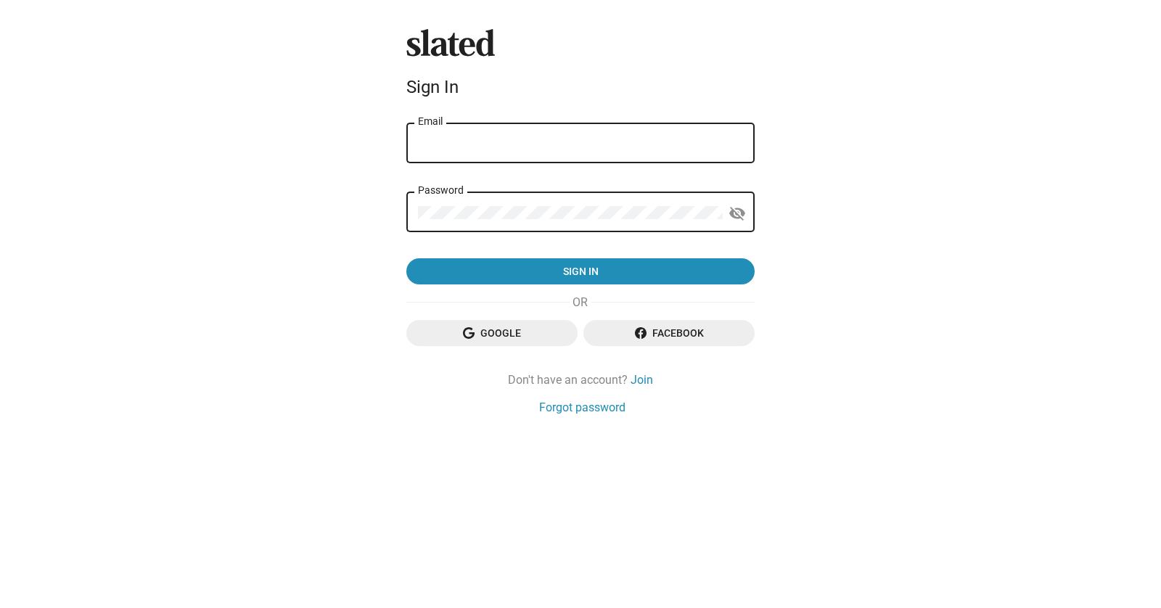 The height and width of the screenshot is (608, 1161). What do you see at coordinates (582, 407) in the screenshot?
I see `a: Forgot password` at bounding box center [582, 407].